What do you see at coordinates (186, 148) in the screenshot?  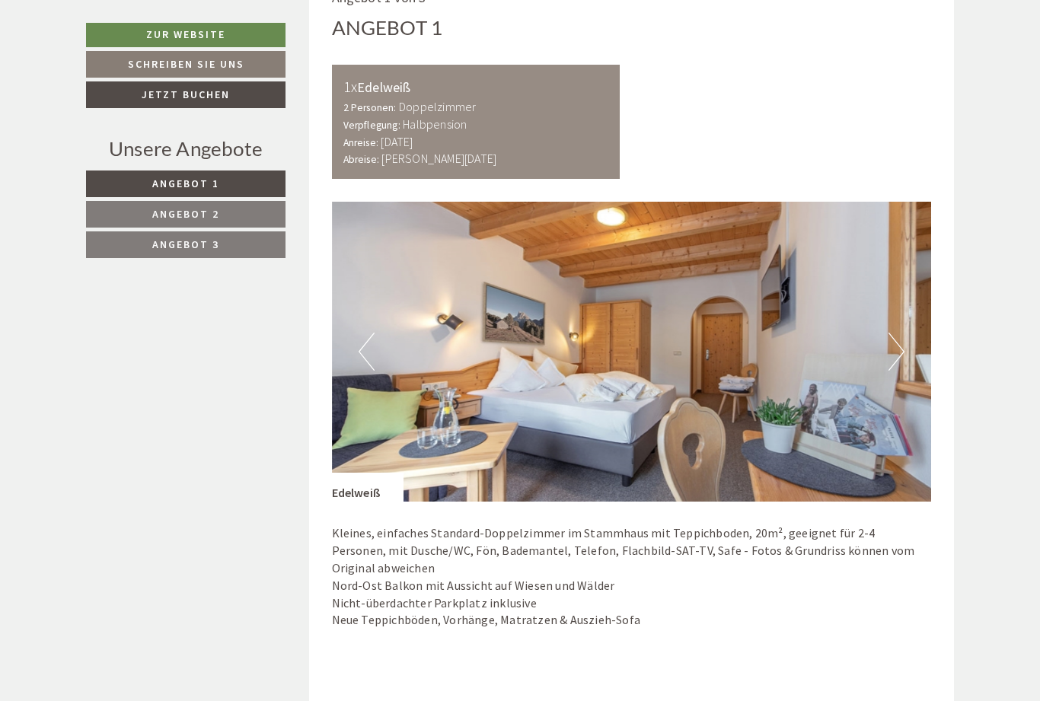 I see `div: Unsere Angebote` at bounding box center [186, 148].